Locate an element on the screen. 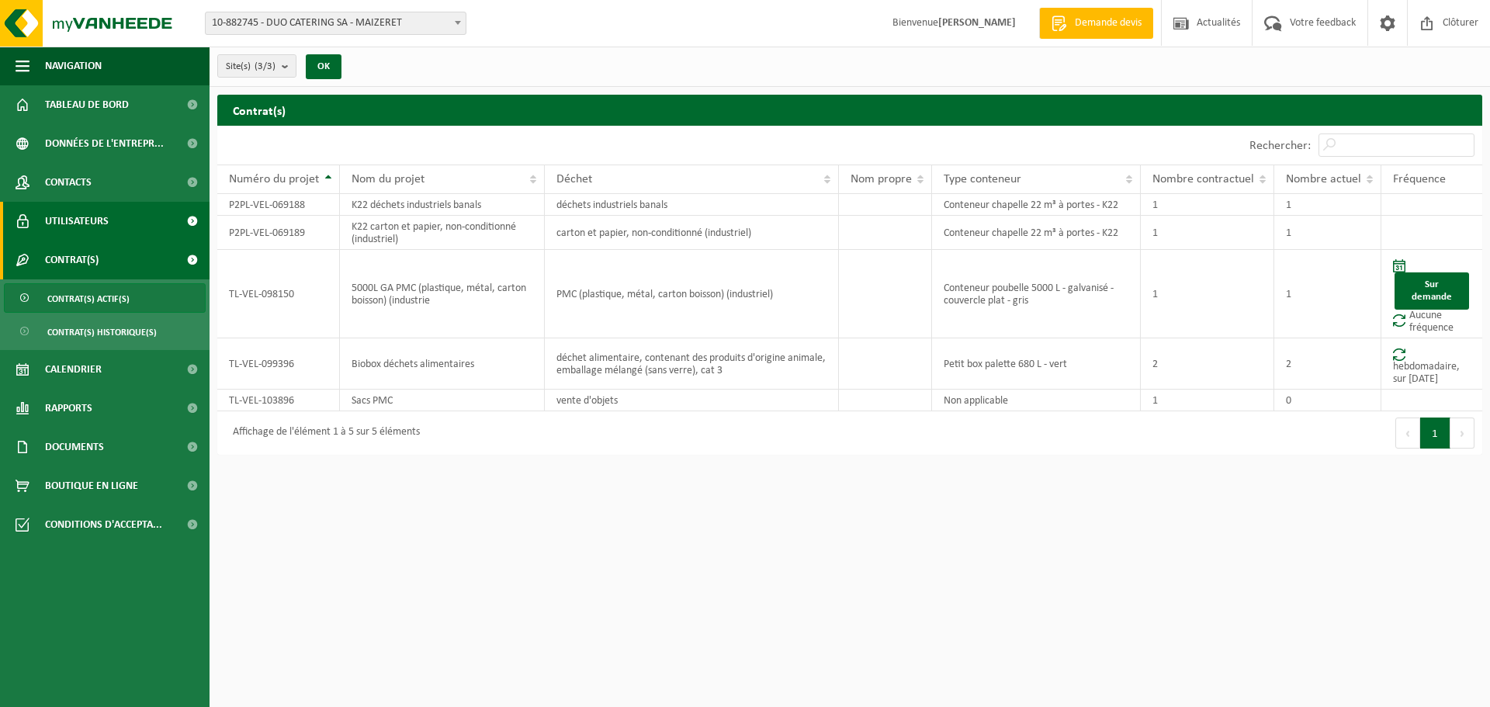  span: Contrat(s) is located at coordinates (71, 260).